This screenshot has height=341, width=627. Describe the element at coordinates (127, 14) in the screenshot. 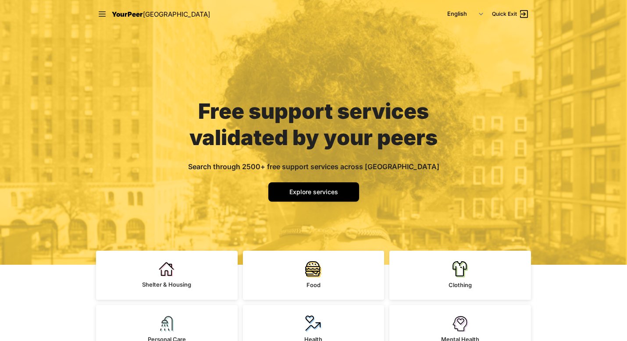

I see `span: YourPeer` at that location.